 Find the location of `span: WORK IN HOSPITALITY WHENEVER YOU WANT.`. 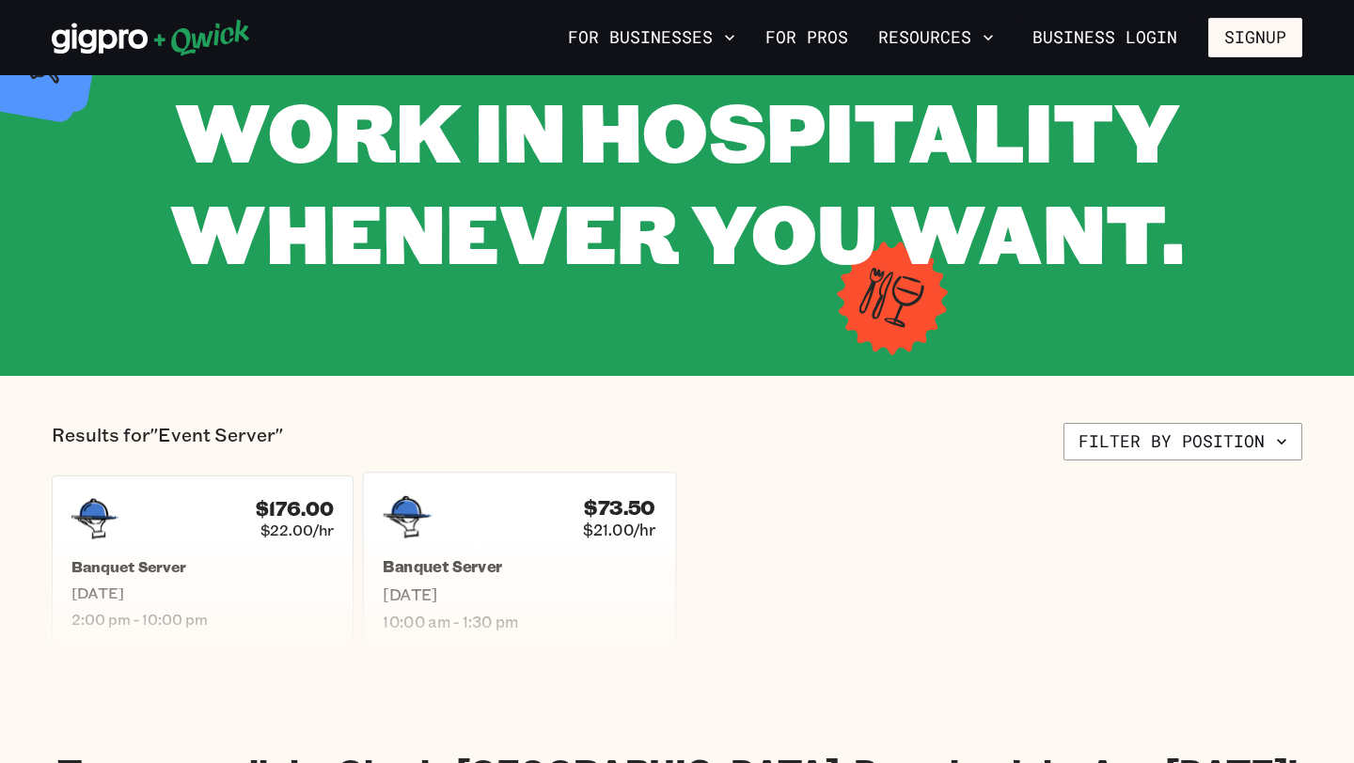

span: WORK IN HOSPITALITY WHENEVER YOU WANT. is located at coordinates (677, 180).